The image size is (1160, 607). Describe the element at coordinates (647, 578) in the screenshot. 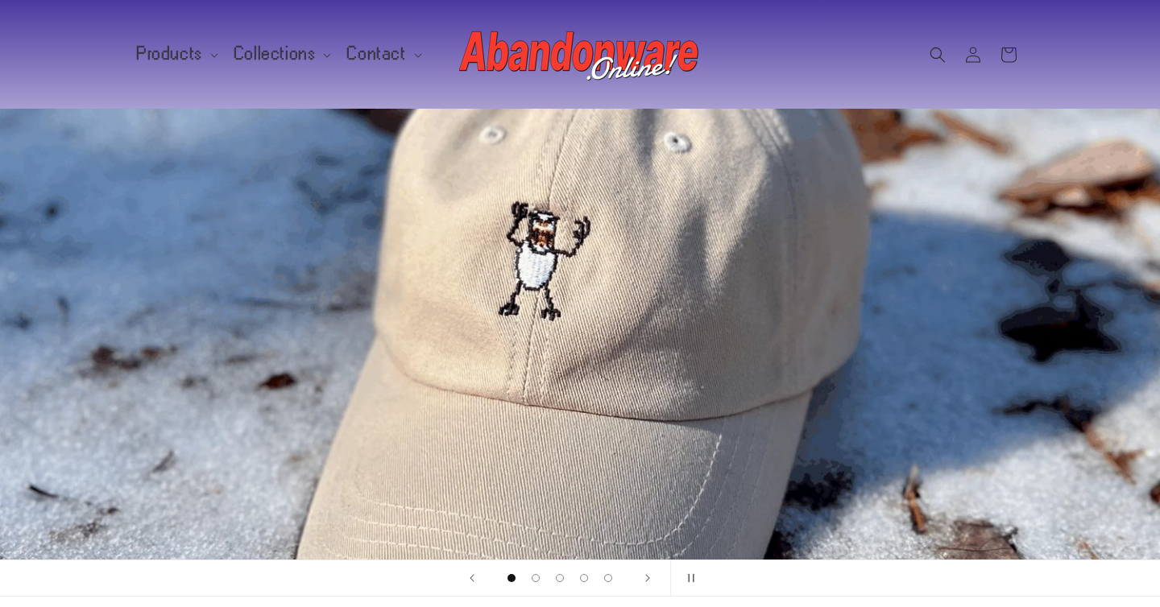

I see `button: Next slide` at that location.